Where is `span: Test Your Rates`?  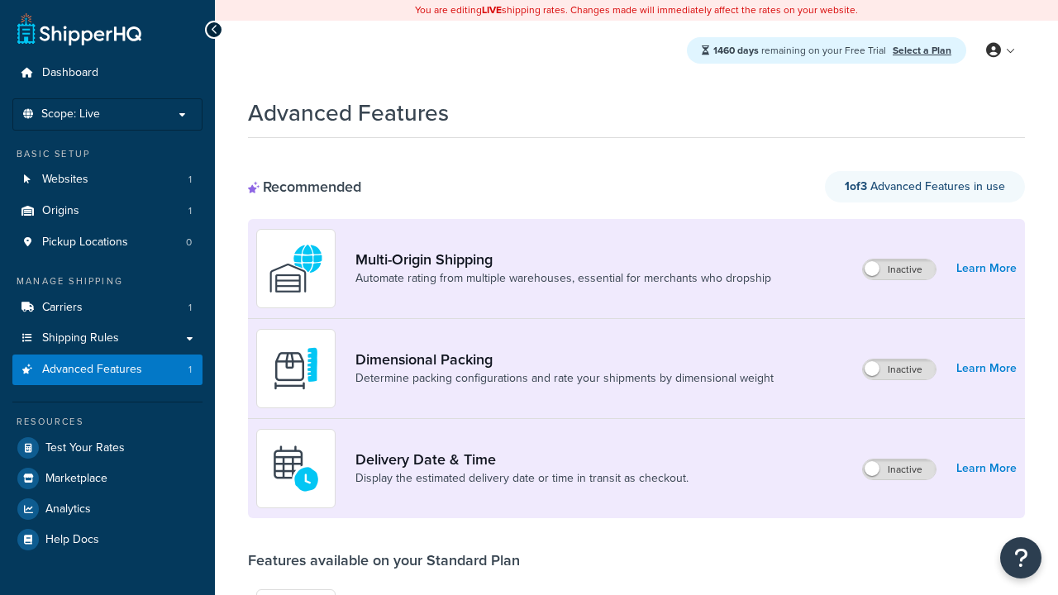
span: Test Your Rates is located at coordinates (85, 448).